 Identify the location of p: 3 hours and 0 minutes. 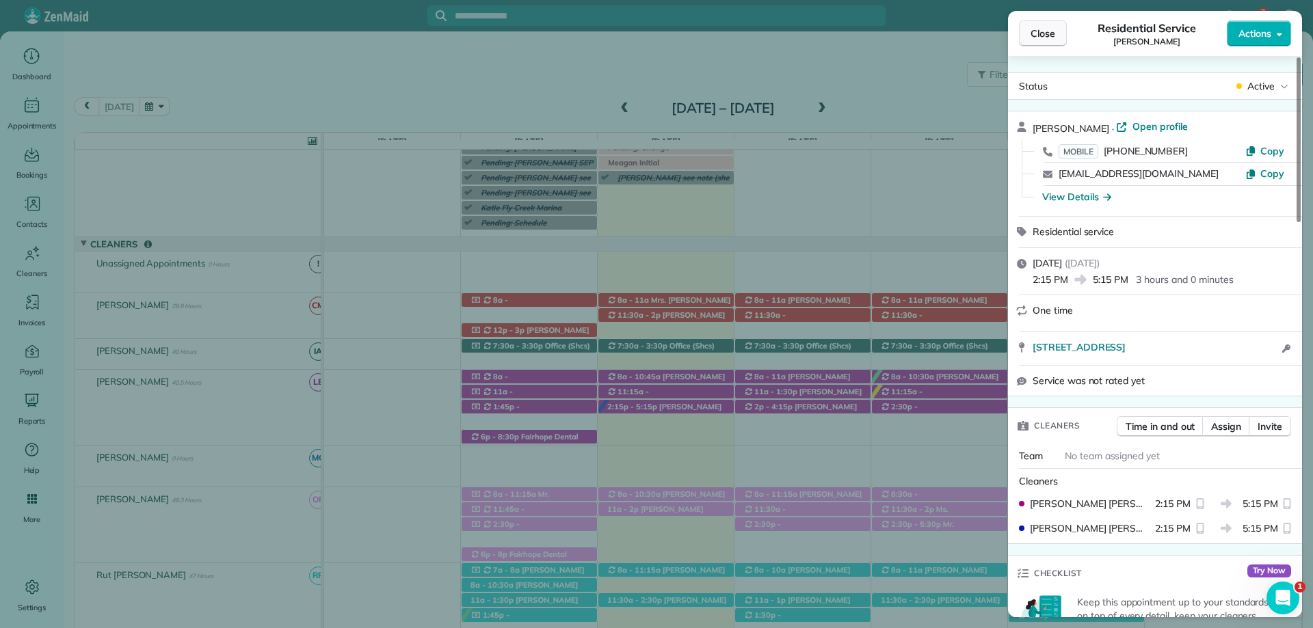
(1184, 280).